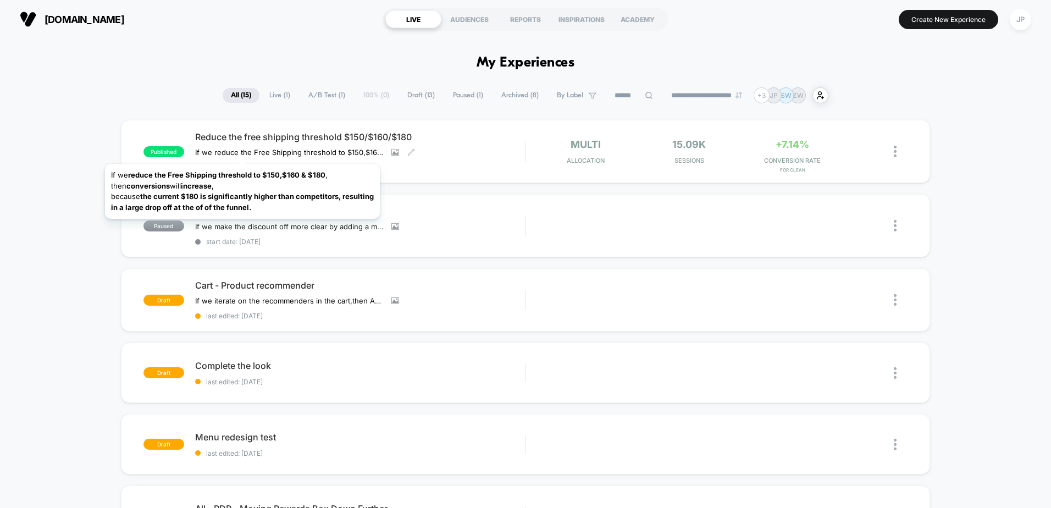 The height and width of the screenshot is (508, 1051). Describe the element at coordinates (638, 19) in the screenshot. I see `div: ACADEMY` at that location.